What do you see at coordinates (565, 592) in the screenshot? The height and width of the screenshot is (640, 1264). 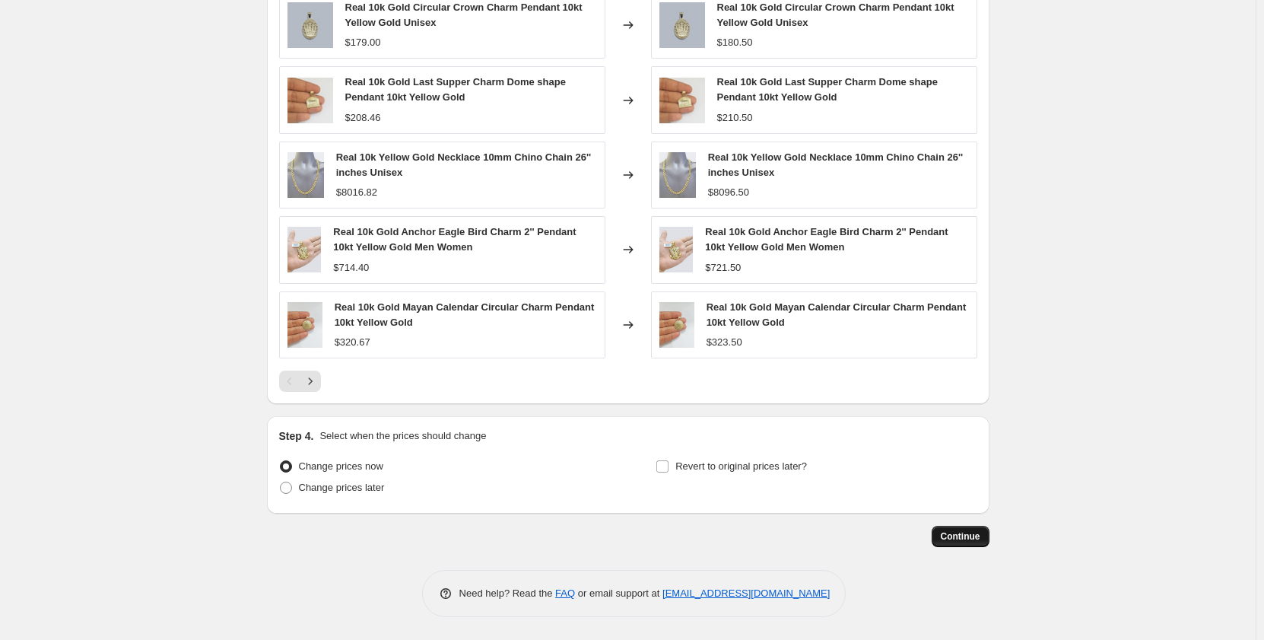 I see `a: FAQ` at bounding box center [565, 592].